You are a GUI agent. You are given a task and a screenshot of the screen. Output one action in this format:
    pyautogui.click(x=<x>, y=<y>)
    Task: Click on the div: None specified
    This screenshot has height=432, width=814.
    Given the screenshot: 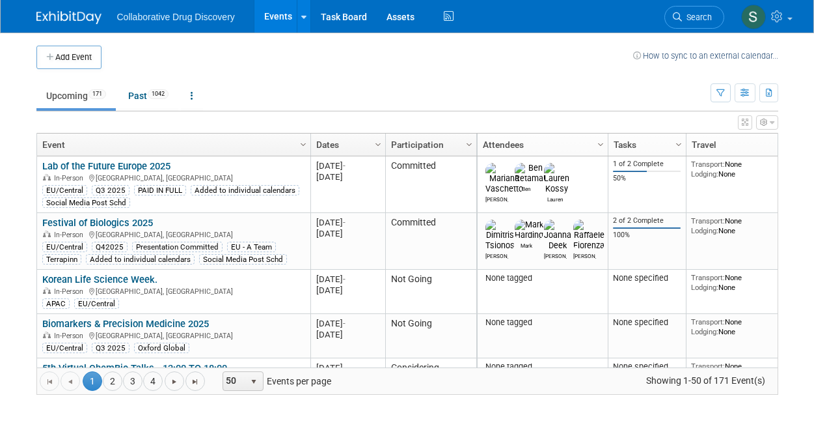 What is the action you would take?
    pyautogui.click(x=647, y=322)
    